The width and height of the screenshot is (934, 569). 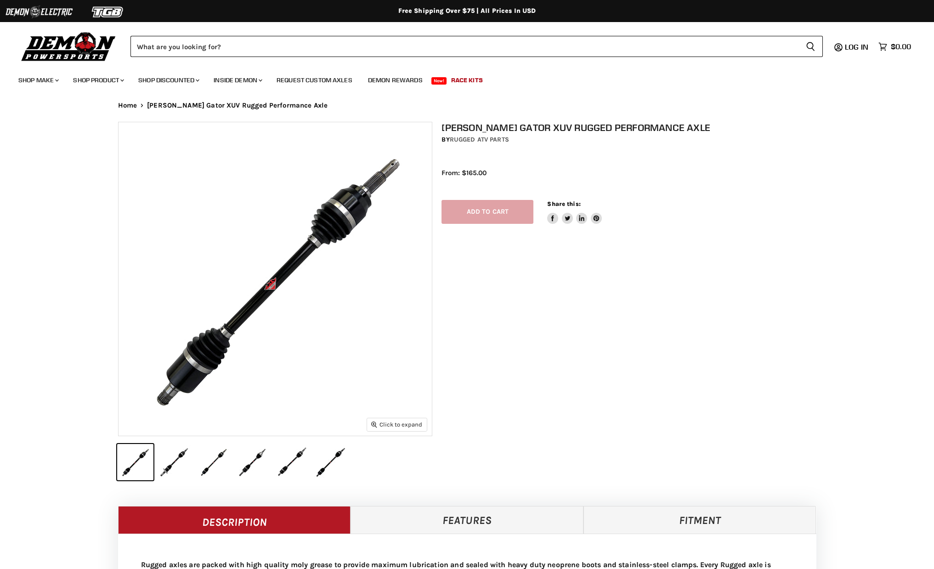 What do you see at coordinates (68, 46) in the screenshot?
I see `img: Demon Powersports` at bounding box center [68, 46].